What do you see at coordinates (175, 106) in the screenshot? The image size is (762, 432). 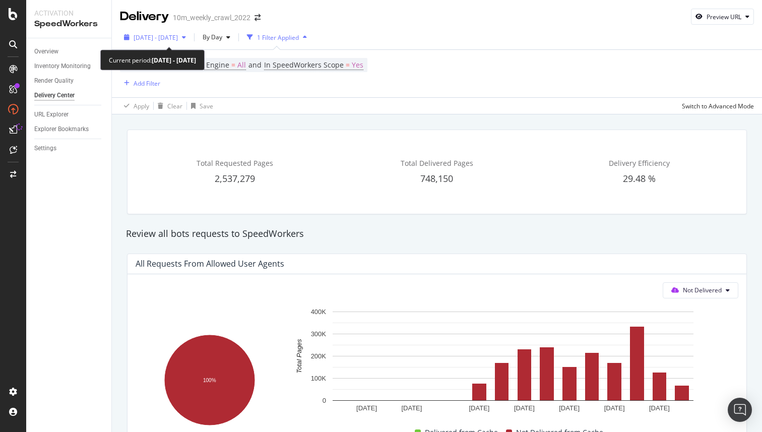 I see `div: Clear` at bounding box center [175, 106].